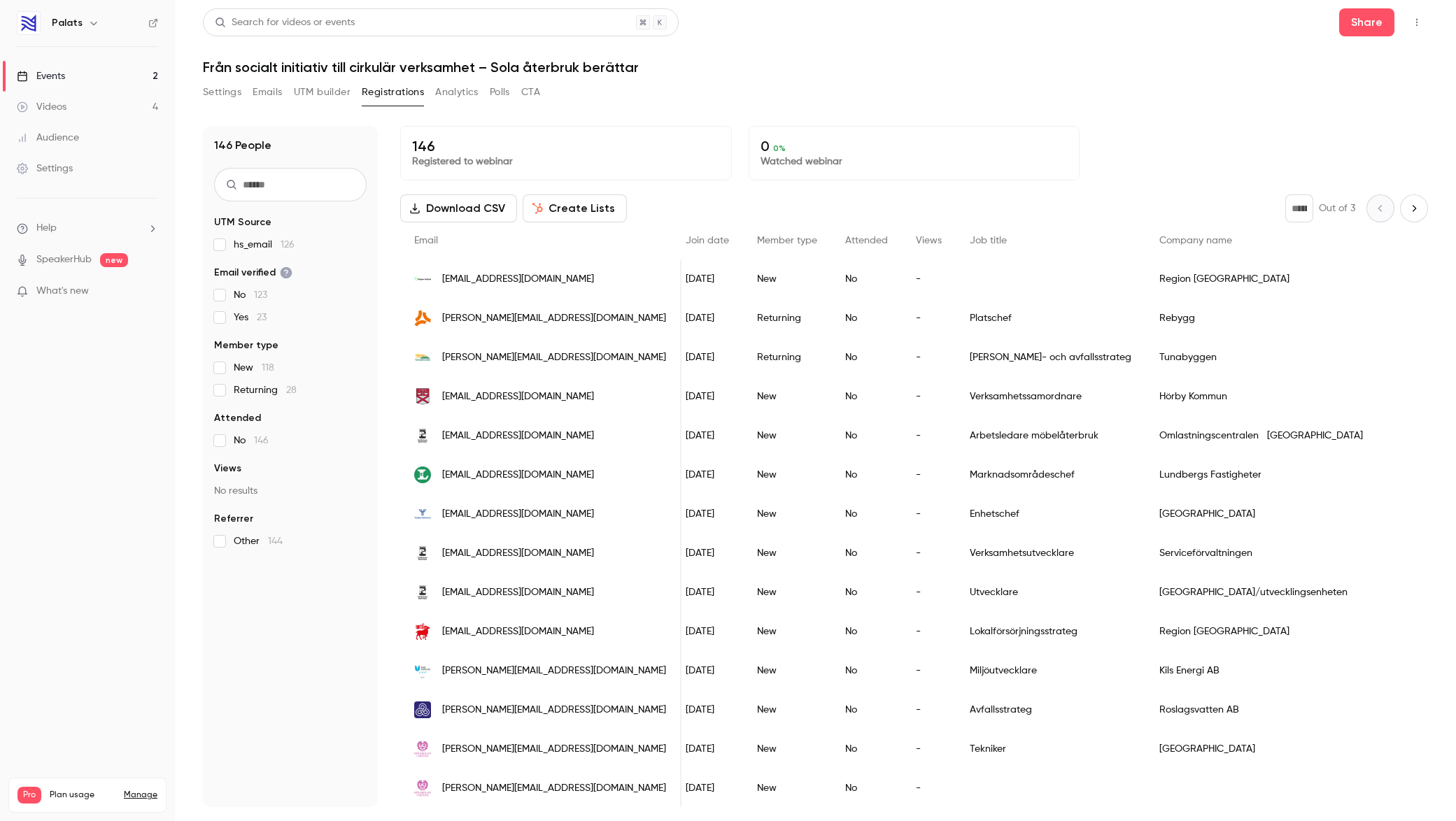 The width and height of the screenshot is (1456, 821). Describe the element at coordinates (1050, 553) in the screenshot. I see `div: Verksamhetsutvecklare` at that location.